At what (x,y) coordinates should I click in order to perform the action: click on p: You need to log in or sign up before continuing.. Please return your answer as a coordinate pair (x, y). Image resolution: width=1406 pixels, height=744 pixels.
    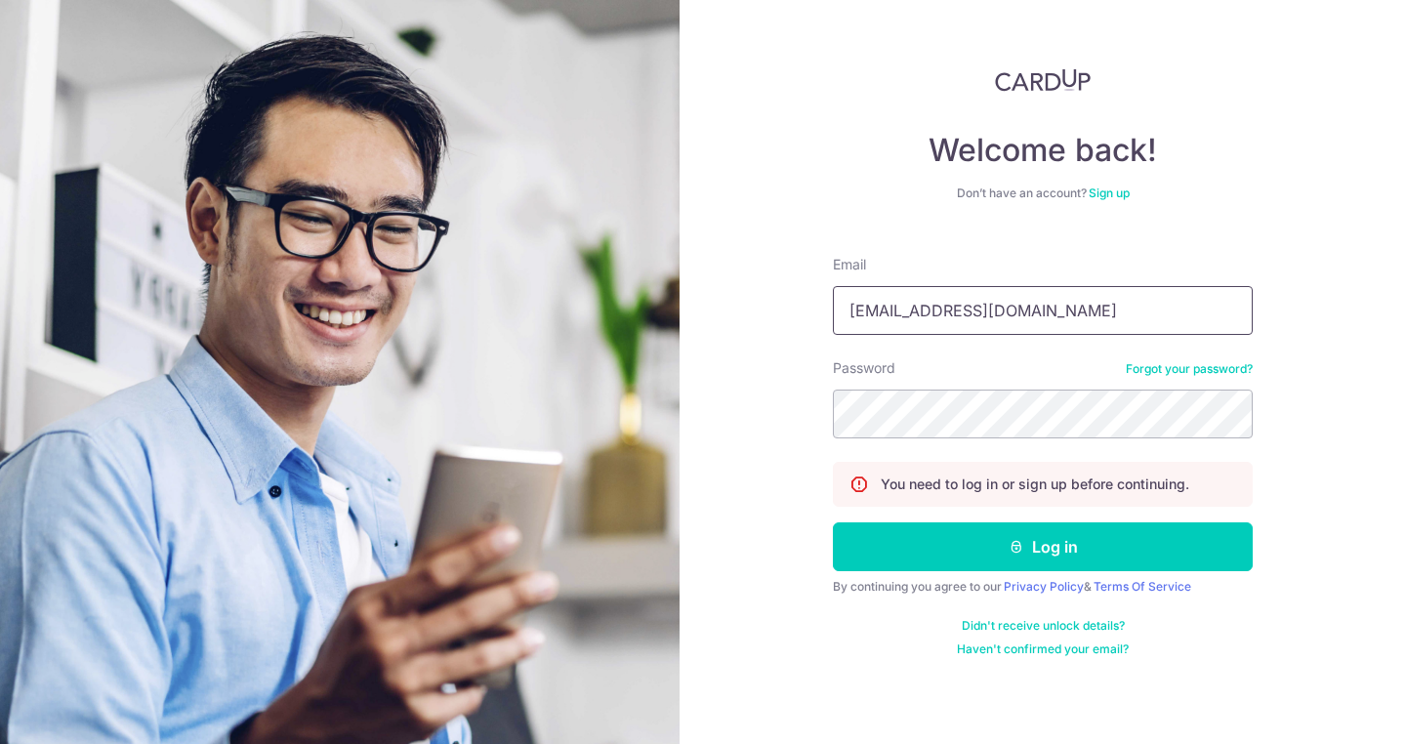
    Looking at the image, I should click on (1035, 484).